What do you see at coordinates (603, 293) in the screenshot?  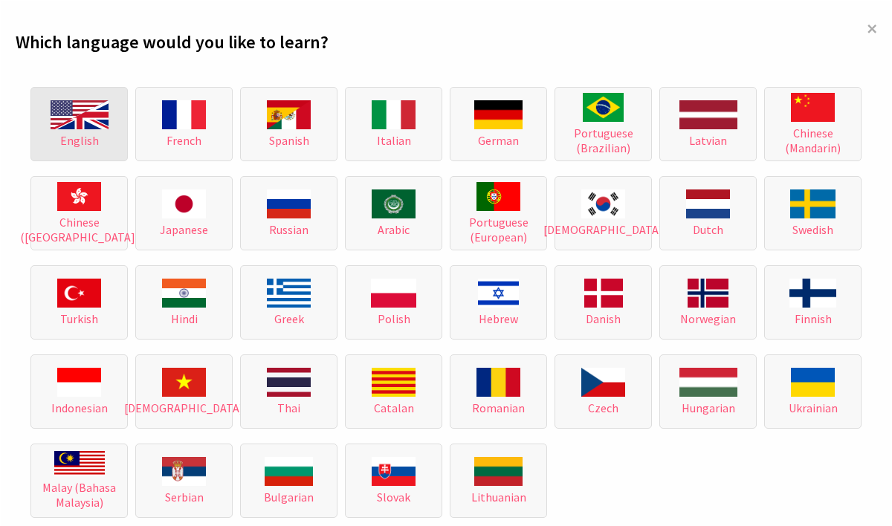 I see `img: Danish` at bounding box center [603, 293].